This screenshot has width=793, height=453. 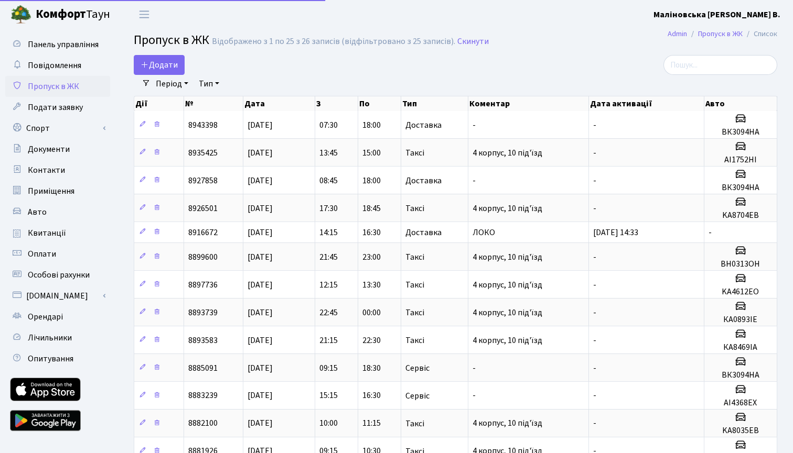 I want to click on span: 8883239, so click(x=203, y=396).